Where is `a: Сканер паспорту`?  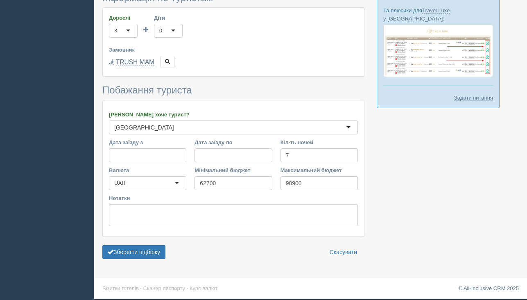 a: Сканер паспорту is located at coordinates (164, 288).